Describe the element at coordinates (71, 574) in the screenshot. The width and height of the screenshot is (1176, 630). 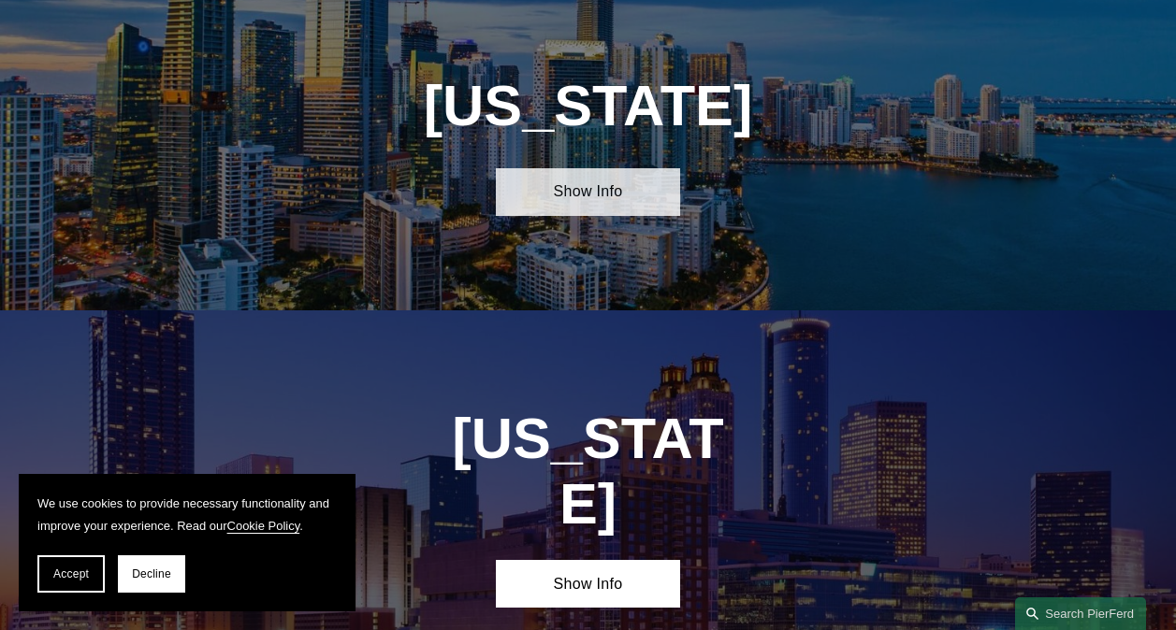
I see `span: Accept` at that location.